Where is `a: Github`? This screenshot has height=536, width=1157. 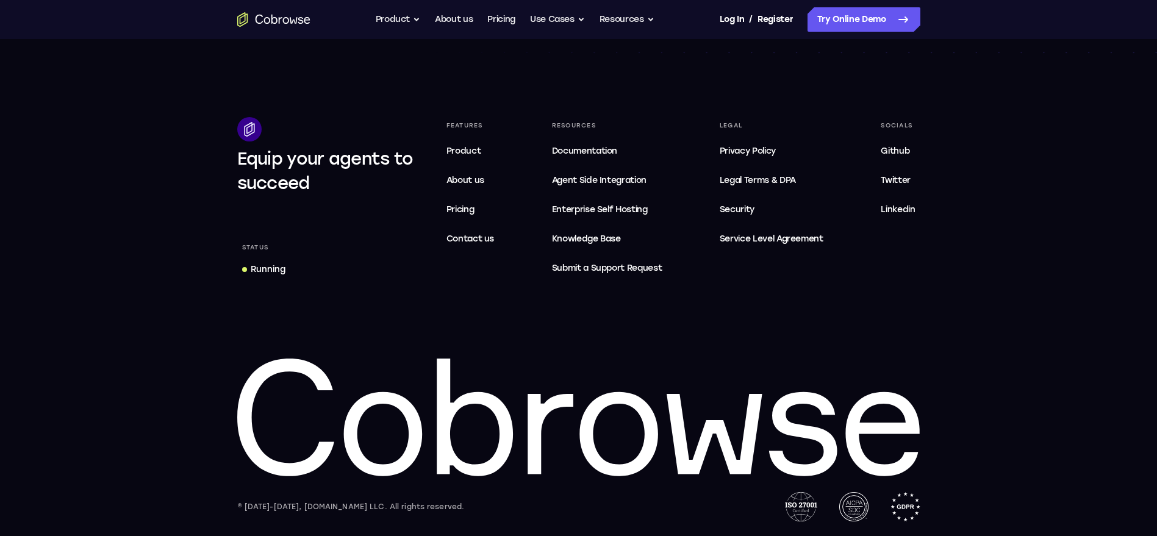
a: Github is located at coordinates (898, 151).